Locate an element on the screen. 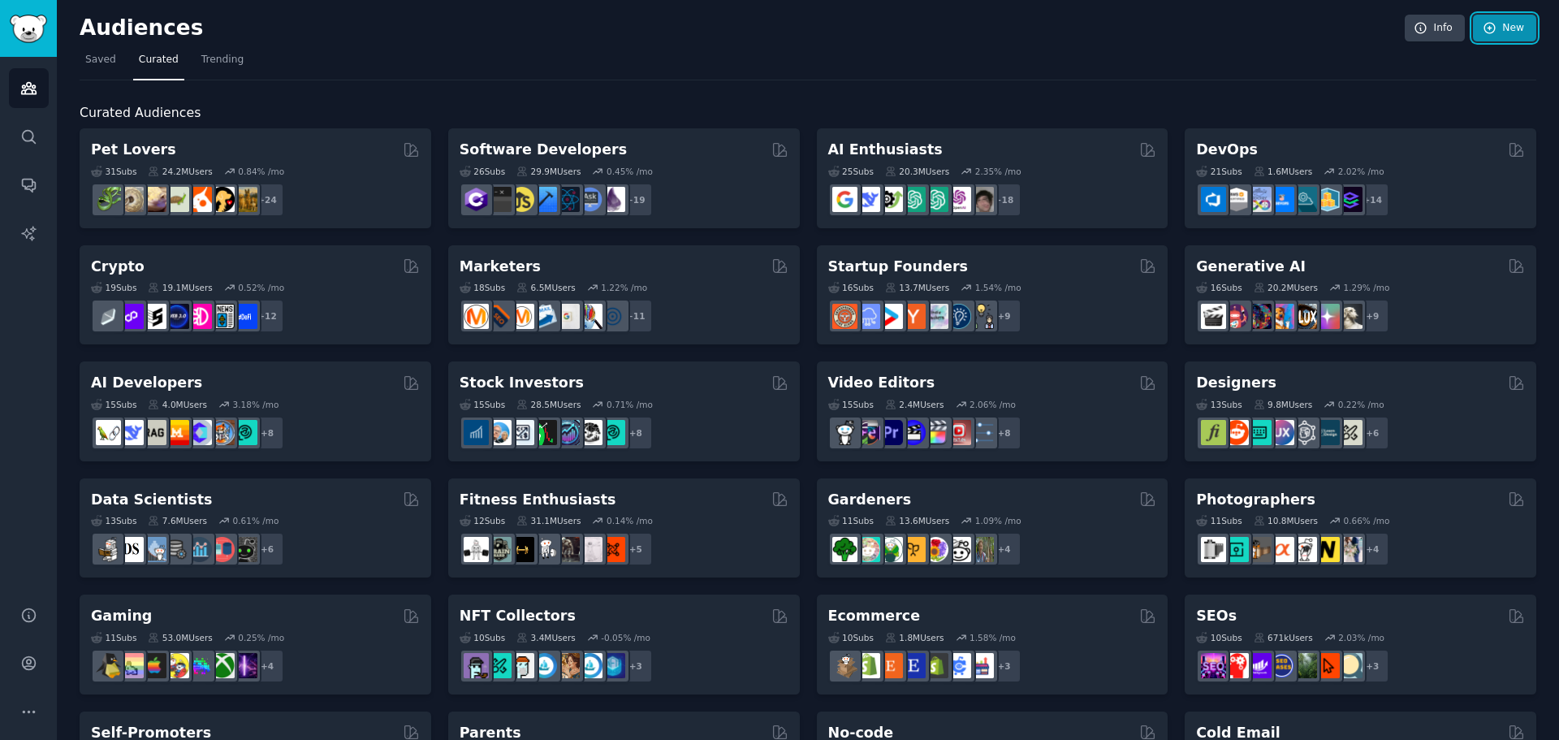 This screenshot has height=740, width=1559. img: seogrowth is located at coordinates (1259, 665).